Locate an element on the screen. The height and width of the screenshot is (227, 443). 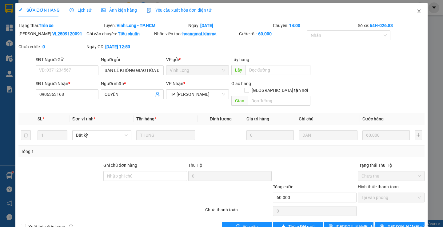
button: delete is located at coordinates (26, 135).